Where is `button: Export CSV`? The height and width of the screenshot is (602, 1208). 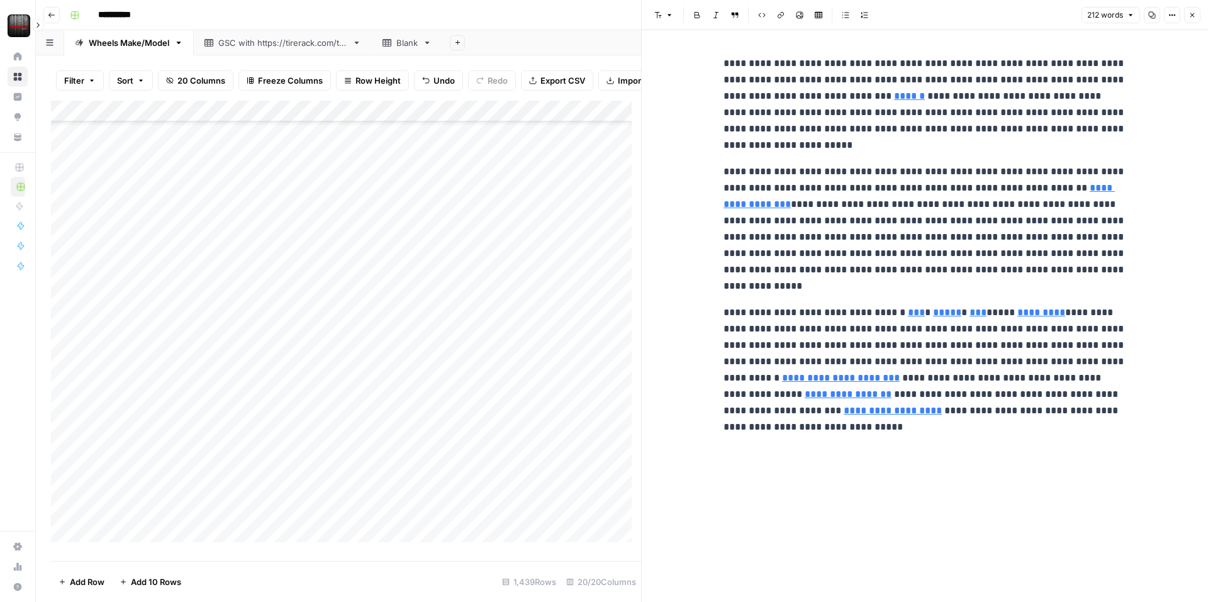 button: Export CSV is located at coordinates (557, 81).